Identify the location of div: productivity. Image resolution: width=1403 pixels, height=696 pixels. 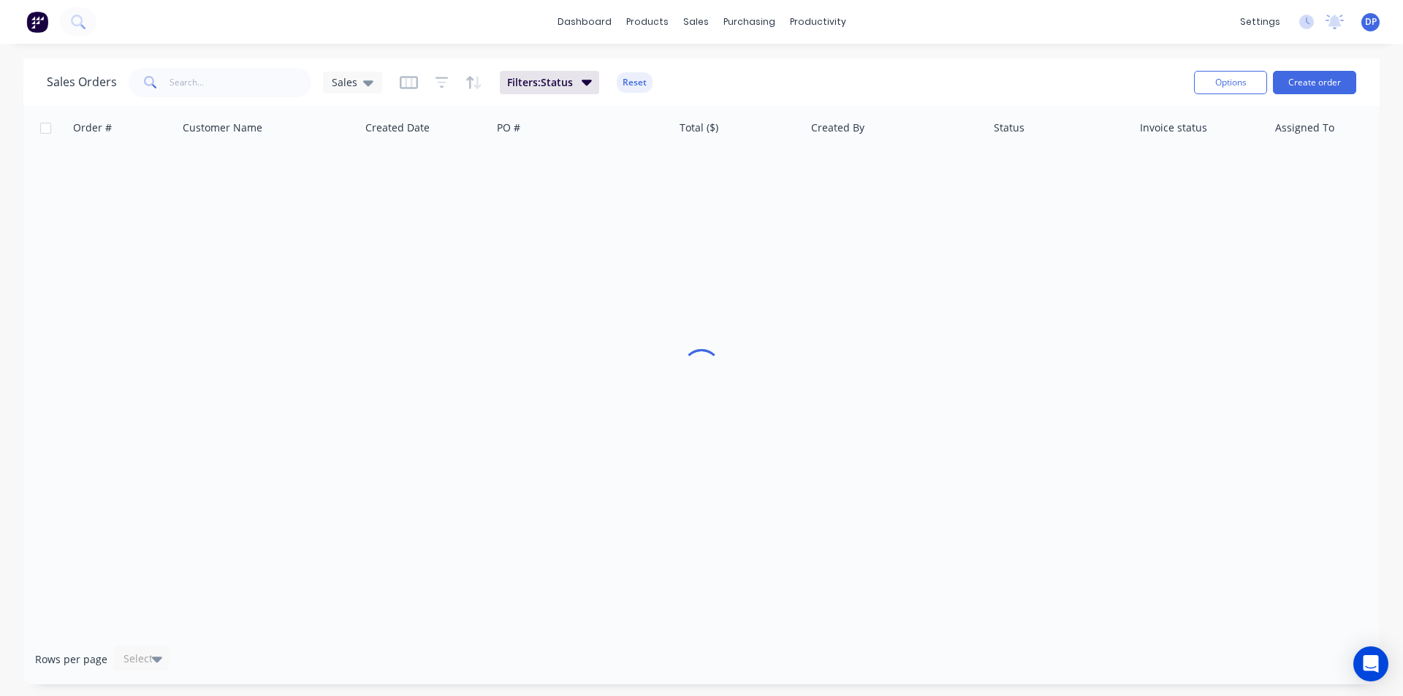
(818, 22).